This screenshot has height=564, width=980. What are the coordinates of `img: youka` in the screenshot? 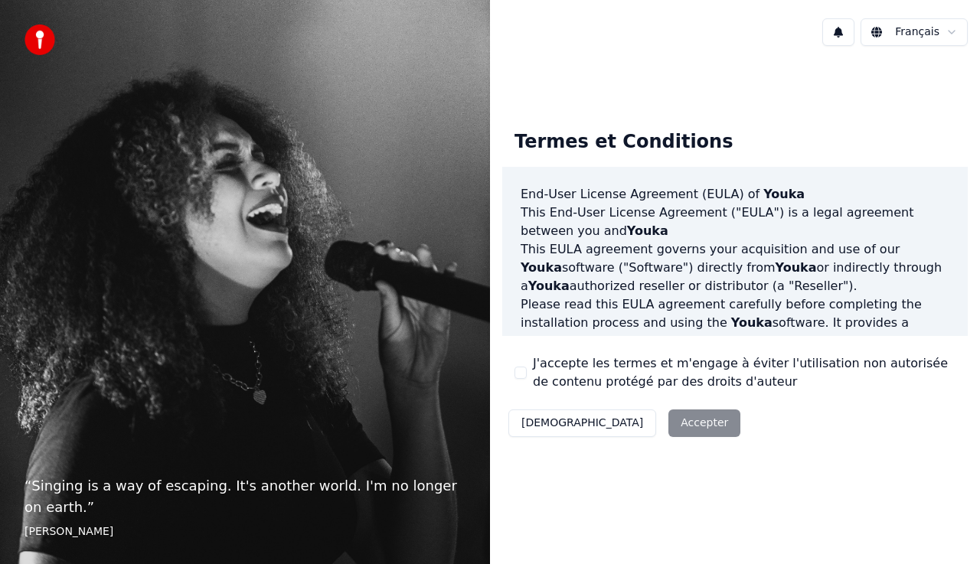 It's located at (40, 40).